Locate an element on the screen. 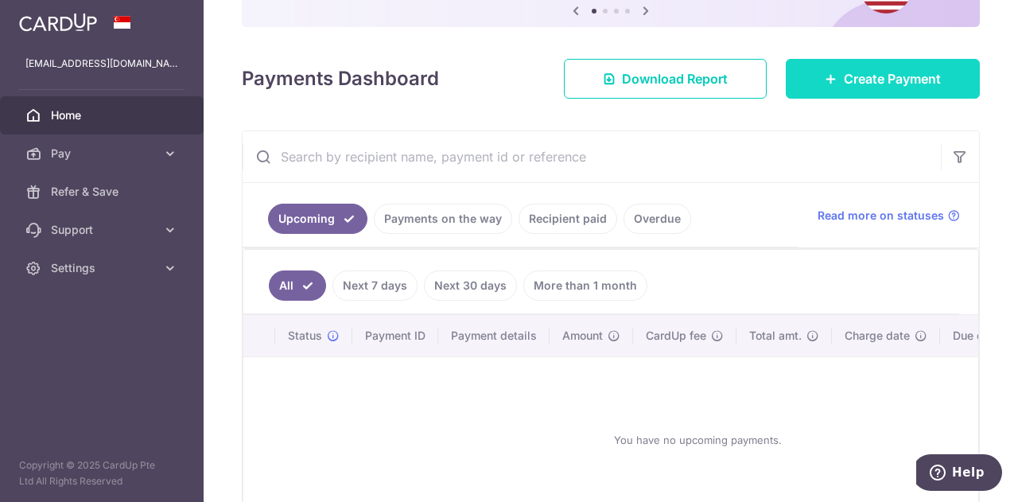 The width and height of the screenshot is (1018, 502). a: Read more on statuses is located at coordinates (889, 216).